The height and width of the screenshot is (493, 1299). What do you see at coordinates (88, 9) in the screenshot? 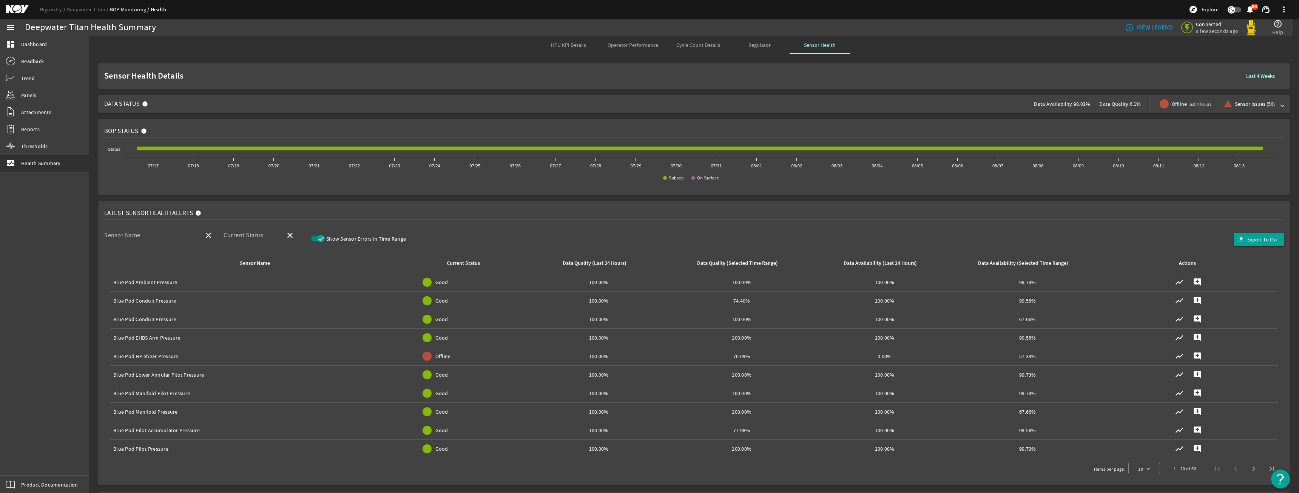
I see `a: Deepwater Titan` at bounding box center [88, 9].